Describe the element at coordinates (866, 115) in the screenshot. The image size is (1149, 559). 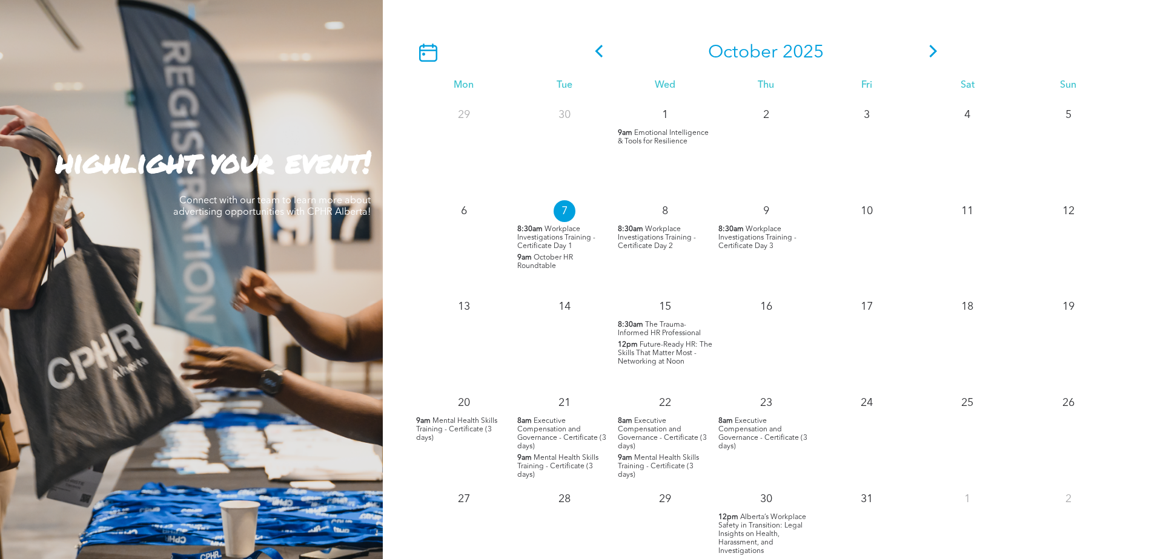
I see `p: 3` at that location.